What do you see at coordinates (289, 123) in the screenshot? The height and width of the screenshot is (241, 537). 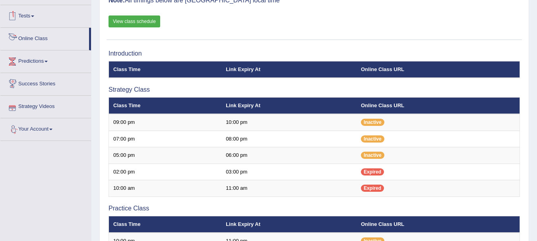 I see `td: 10:00 pm` at bounding box center [289, 123].